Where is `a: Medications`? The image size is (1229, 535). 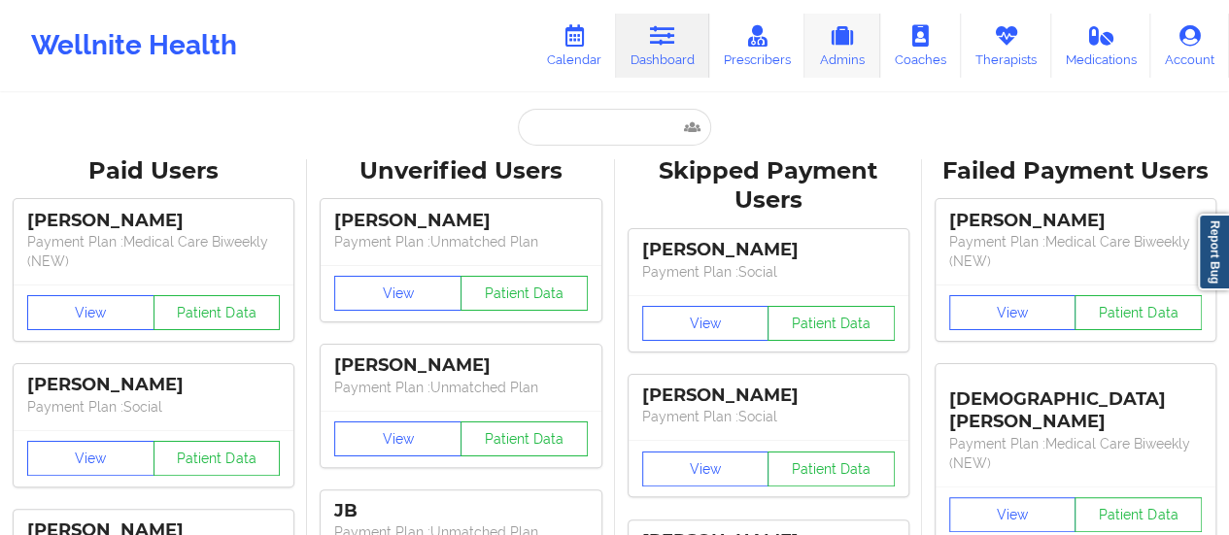 a: Medications is located at coordinates (1101, 46).